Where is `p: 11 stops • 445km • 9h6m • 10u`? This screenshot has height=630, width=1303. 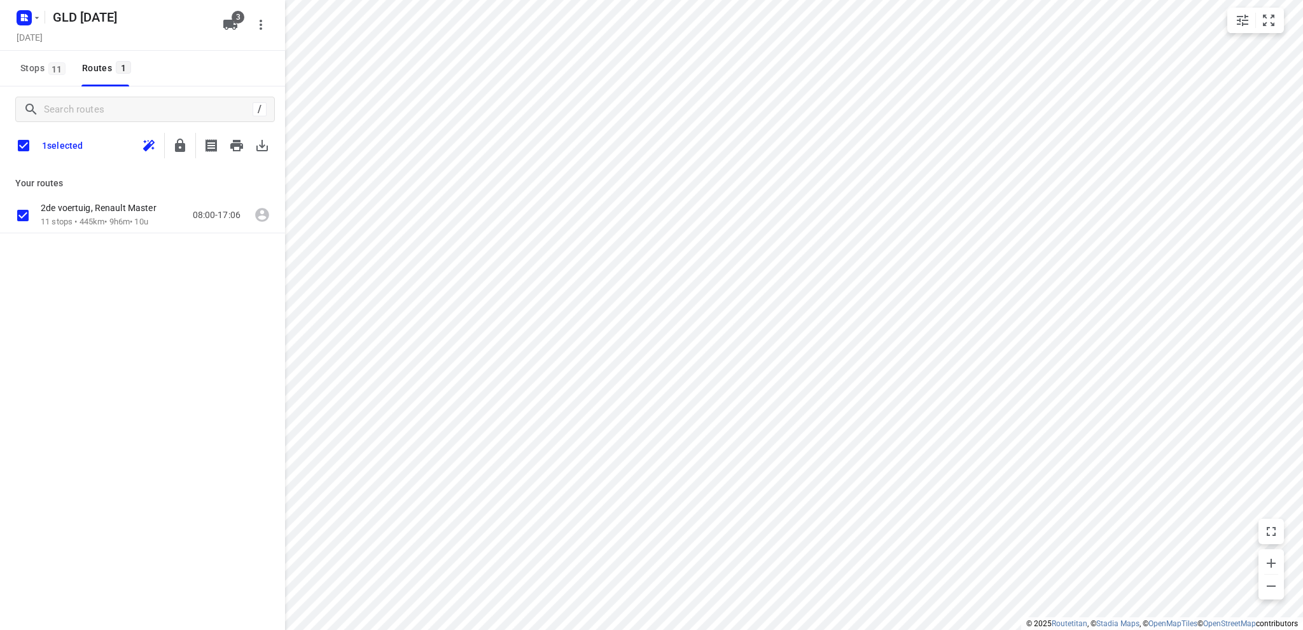 p: 11 stops • 445km • 9h6m • 10u is located at coordinates (105, 222).